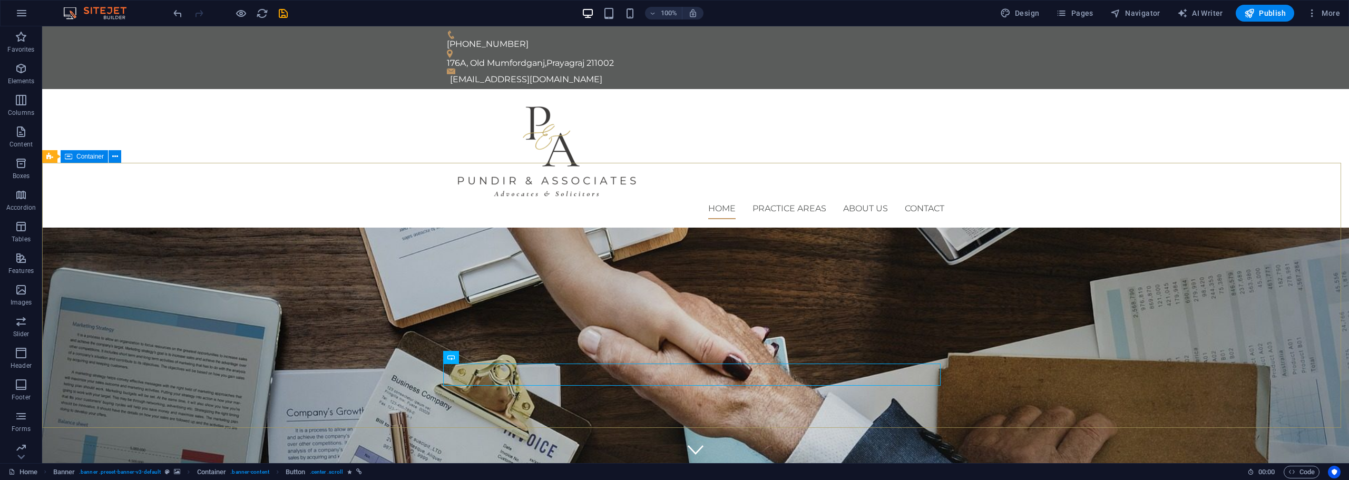 This screenshot has height=480, width=1349. What do you see at coordinates (241, 13) in the screenshot?
I see `button: Click here to leave preview mode and continue editing` at bounding box center [241, 13].